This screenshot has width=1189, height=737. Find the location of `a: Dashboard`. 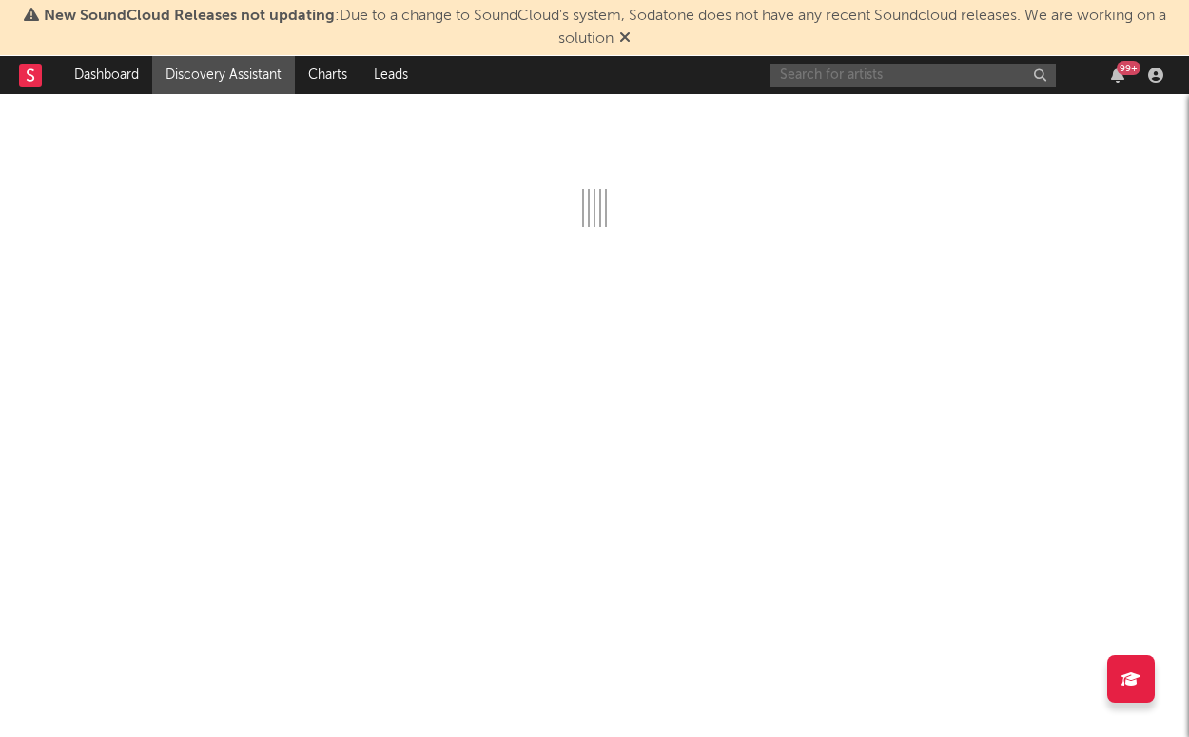

a: Dashboard is located at coordinates (106, 75).